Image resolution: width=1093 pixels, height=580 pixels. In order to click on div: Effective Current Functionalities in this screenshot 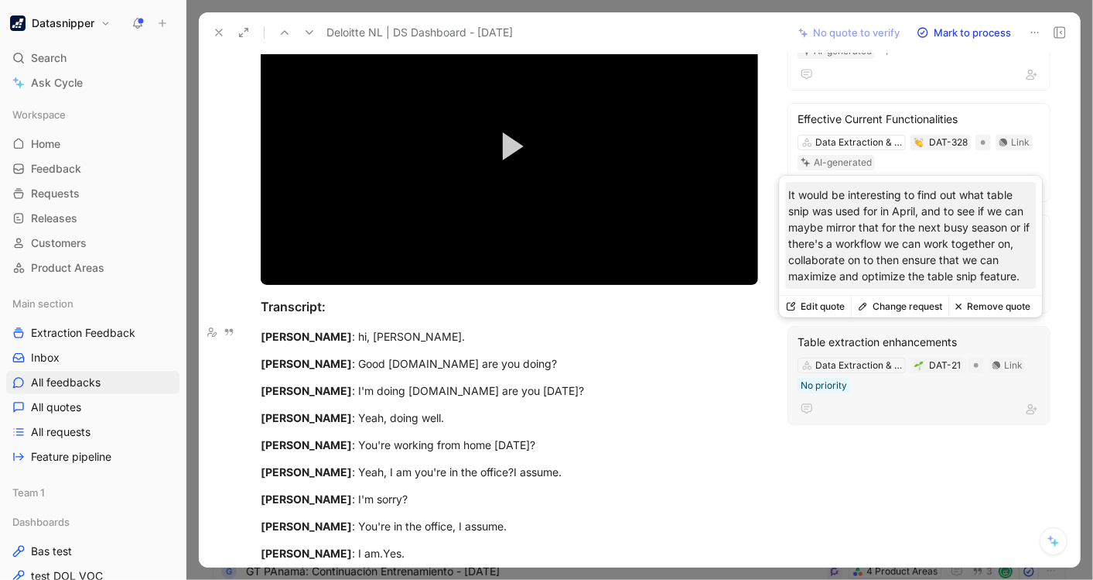, I will do `click(919, 119)`.